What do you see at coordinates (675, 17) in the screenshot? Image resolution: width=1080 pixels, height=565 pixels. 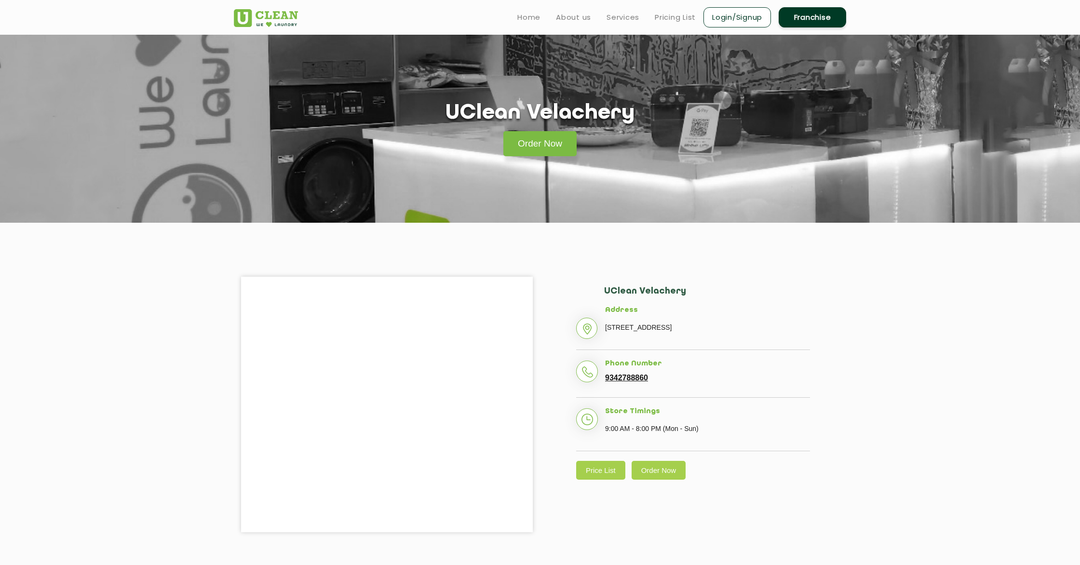 I see `a: Pricing List` at bounding box center [675, 17].